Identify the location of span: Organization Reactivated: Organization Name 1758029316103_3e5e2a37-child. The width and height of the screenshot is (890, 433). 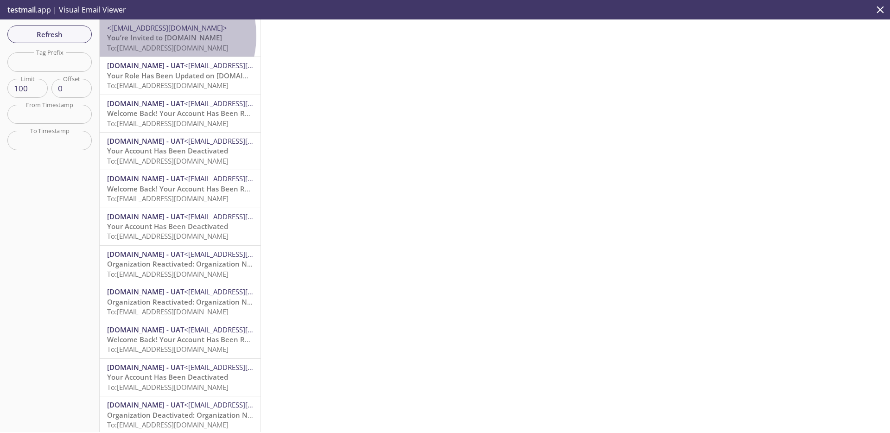
(240, 264).